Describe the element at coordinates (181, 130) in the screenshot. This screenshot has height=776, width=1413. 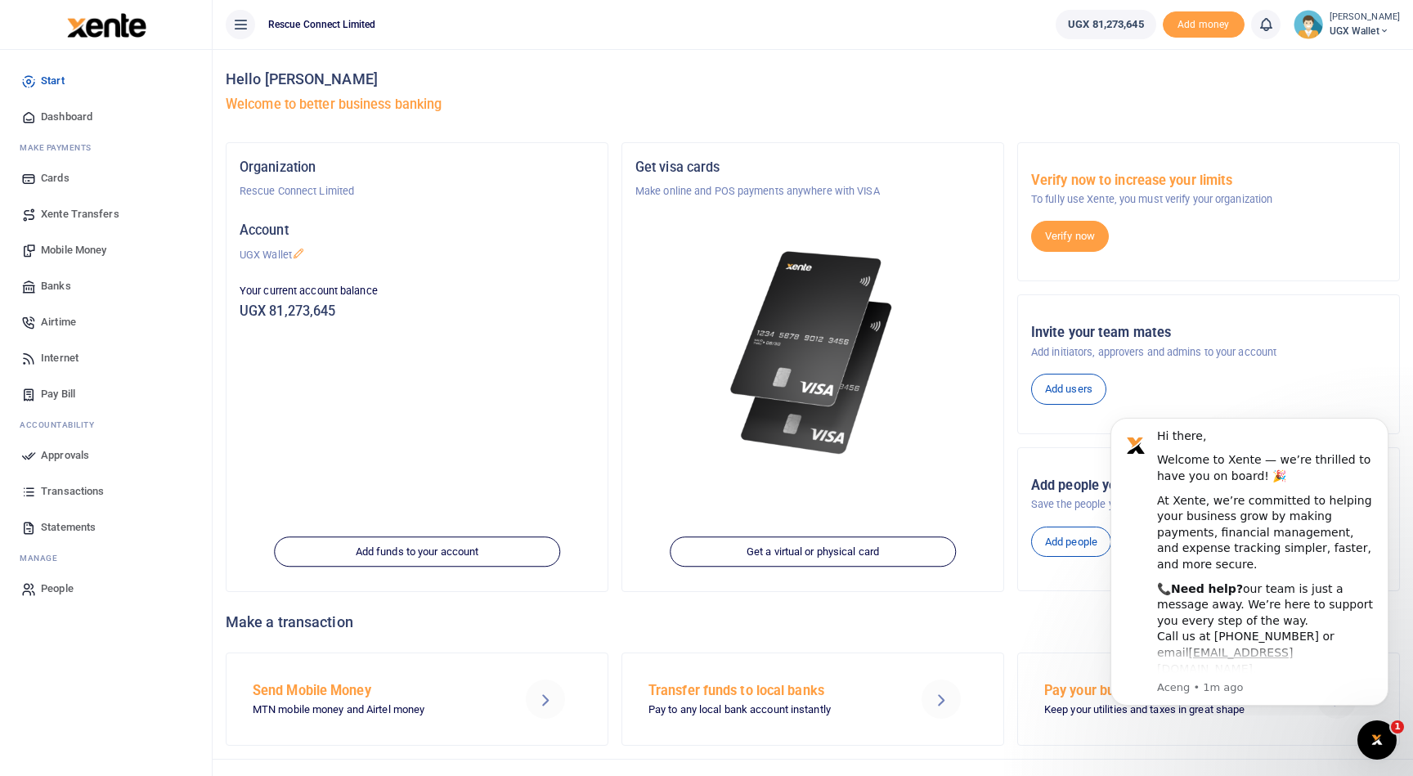
I see `div: At Xente, we’re committed to helping your business grow by making payments, financial management,...` at that location.